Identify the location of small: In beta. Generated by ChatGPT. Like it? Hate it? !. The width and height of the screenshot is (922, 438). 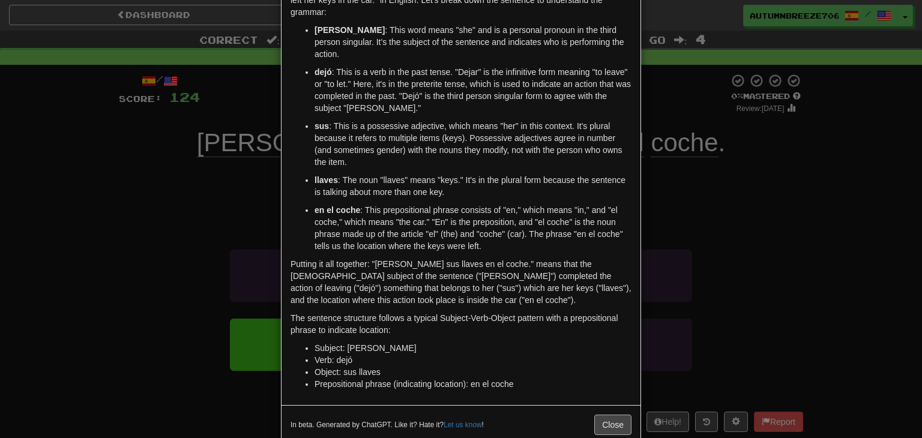
(387, 425).